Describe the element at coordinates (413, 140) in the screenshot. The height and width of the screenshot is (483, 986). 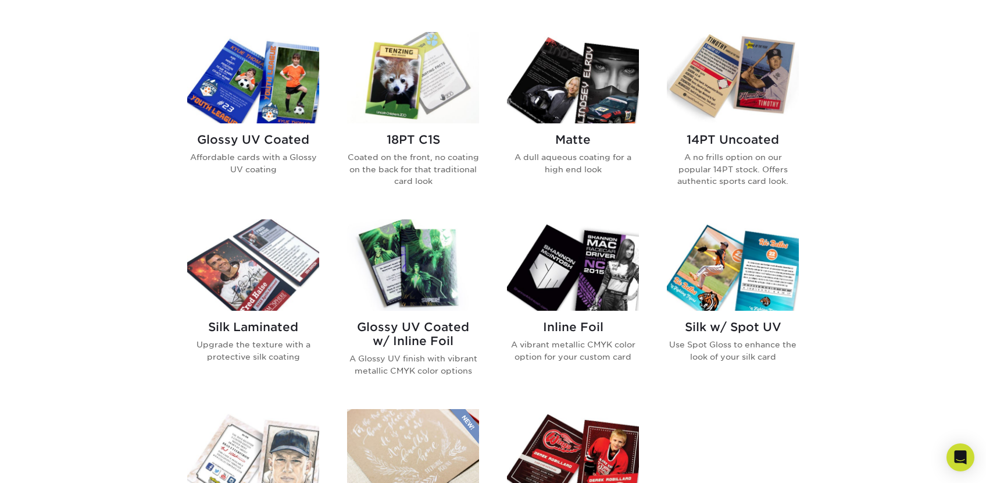
I see `h2: 18PT C1S` at that location.